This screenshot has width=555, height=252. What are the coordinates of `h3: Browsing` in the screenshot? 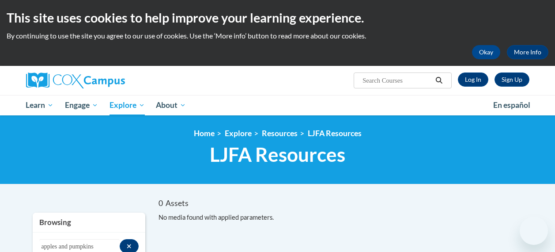 It's located at (89, 222).